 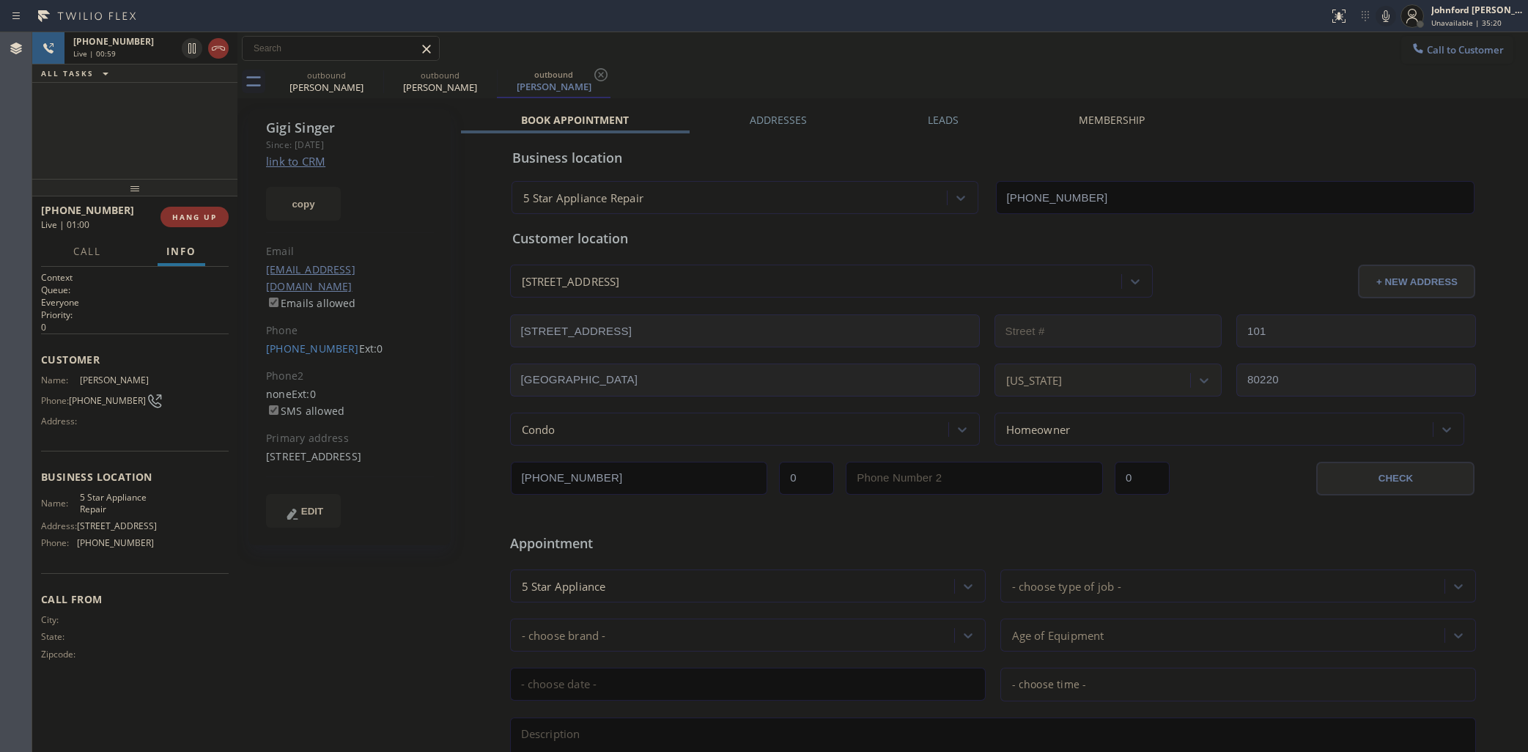 What do you see at coordinates (1356, 380) in the screenshot?
I see `input: ZIP` at bounding box center [1356, 380].